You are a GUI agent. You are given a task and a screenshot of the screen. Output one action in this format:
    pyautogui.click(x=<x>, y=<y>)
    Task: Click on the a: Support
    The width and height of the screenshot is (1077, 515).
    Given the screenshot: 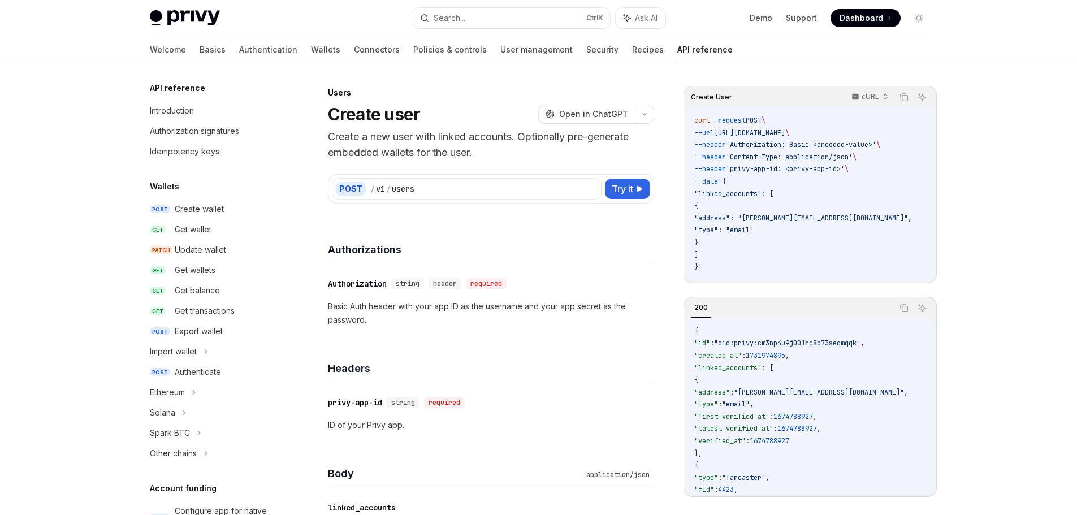 What is the action you would take?
    pyautogui.click(x=801, y=18)
    